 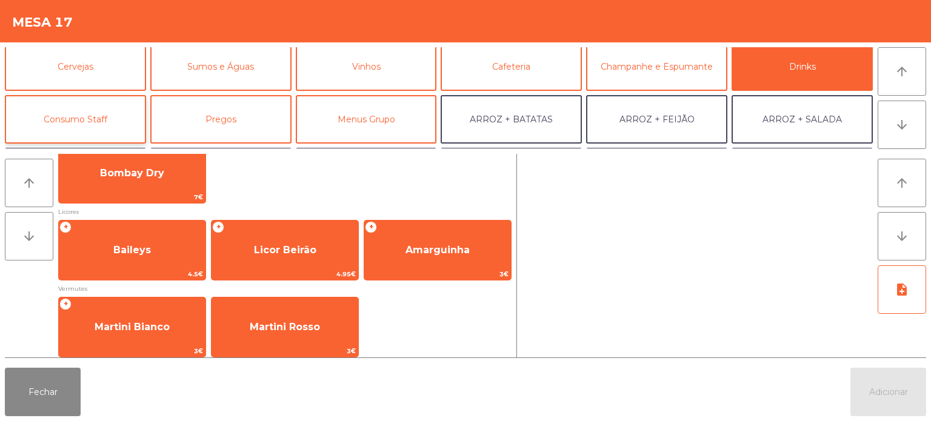 I want to click on h4: Mesa 17, so click(x=42, y=22).